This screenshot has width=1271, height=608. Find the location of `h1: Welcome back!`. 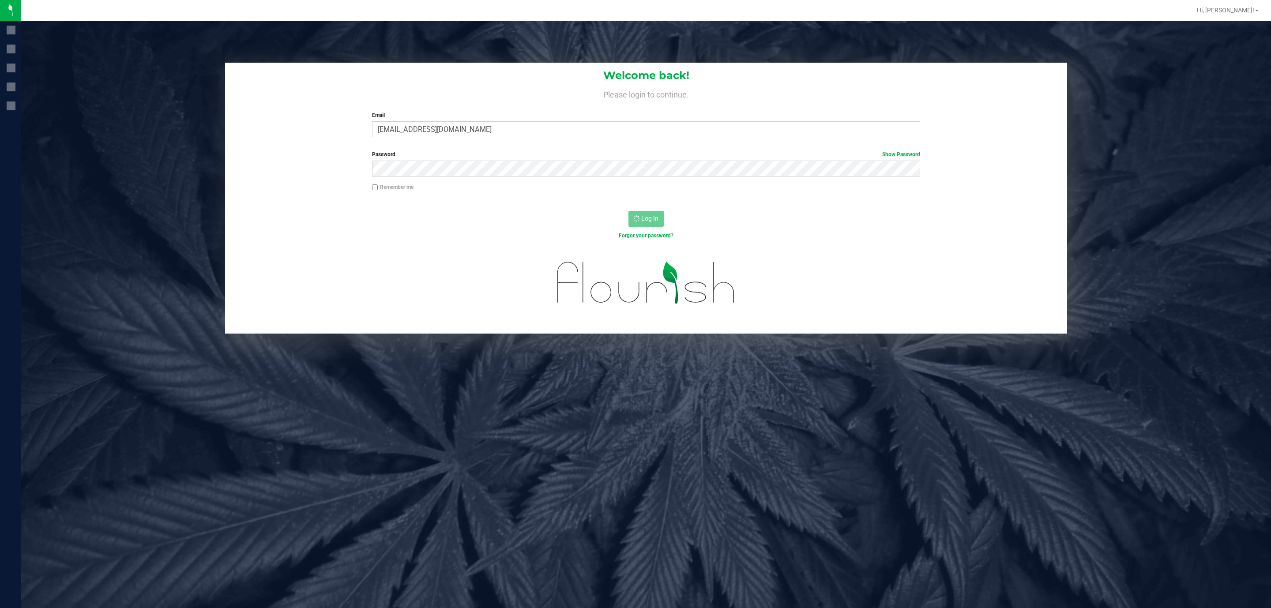

h1: Welcome back! is located at coordinates (646, 75).